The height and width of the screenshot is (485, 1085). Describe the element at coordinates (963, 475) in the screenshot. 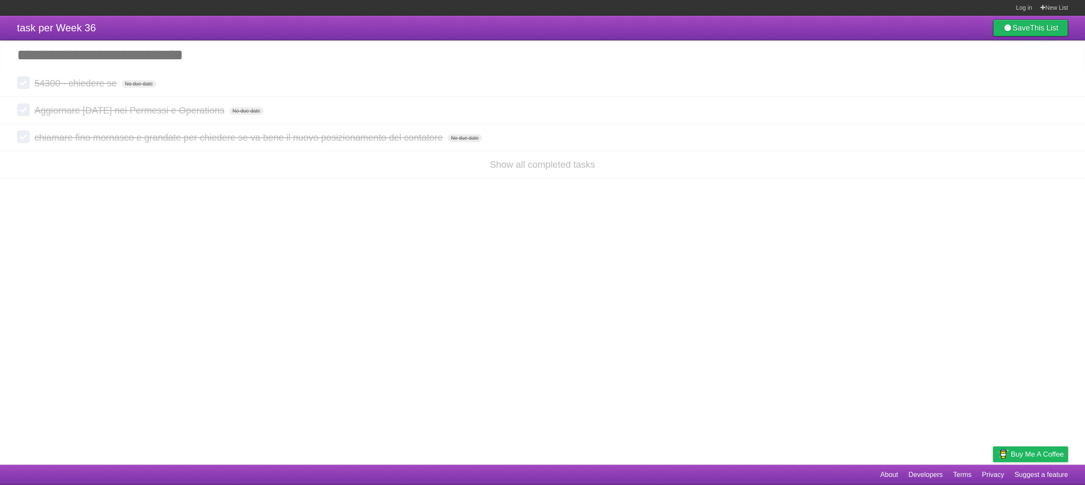

I see `a: Terms` at that location.